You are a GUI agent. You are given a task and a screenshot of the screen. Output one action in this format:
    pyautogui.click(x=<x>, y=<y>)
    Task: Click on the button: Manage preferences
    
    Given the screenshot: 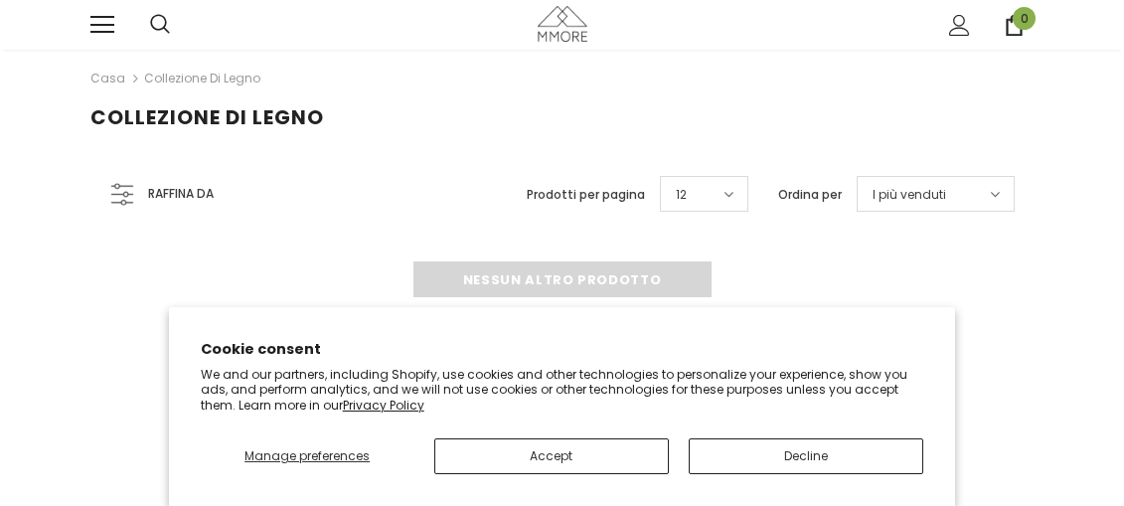 What is the action you would take?
    pyautogui.click(x=307, y=456)
    